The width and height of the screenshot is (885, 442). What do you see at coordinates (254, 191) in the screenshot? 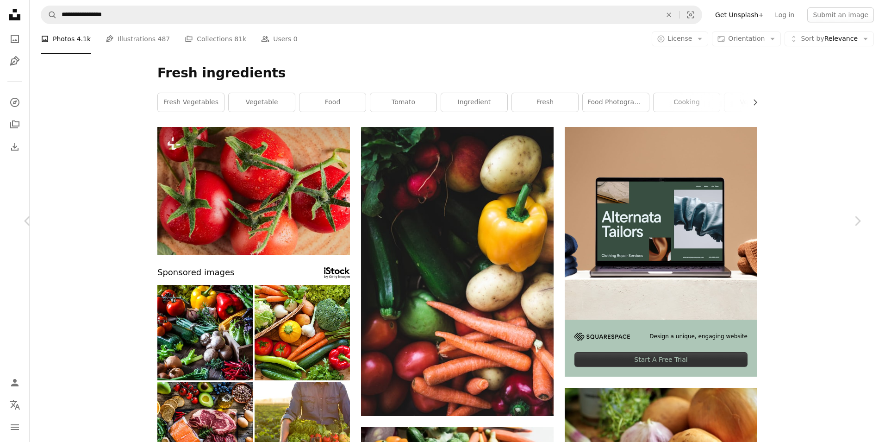
I see `a: A group of tomatoes sitting on top of a cutting board` at bounding box center [254, 191].